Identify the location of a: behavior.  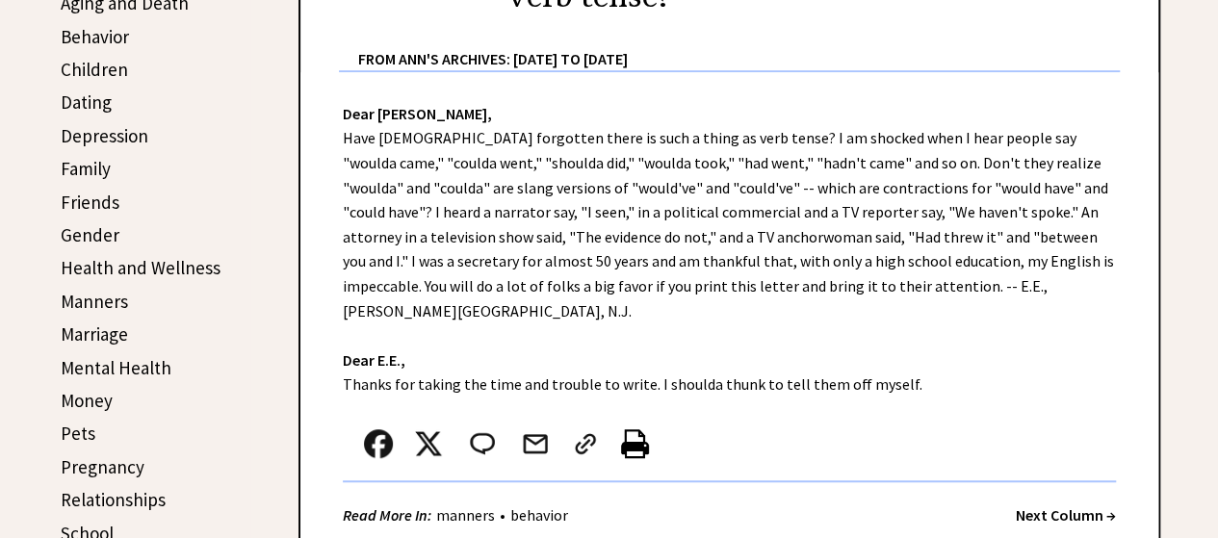
(539, 515).